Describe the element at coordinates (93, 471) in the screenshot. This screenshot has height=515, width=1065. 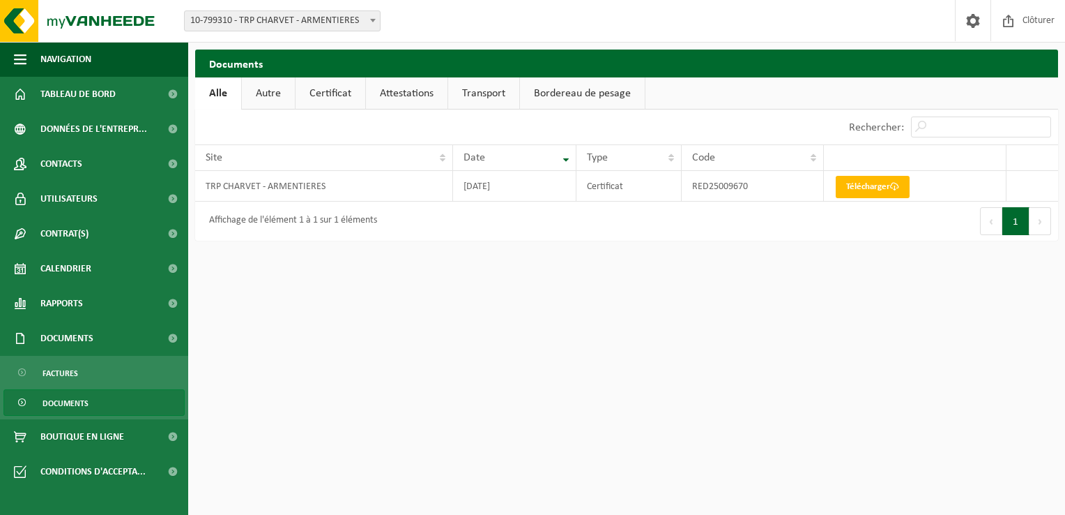
I see `span: Conditions d'accepta...` at that location.